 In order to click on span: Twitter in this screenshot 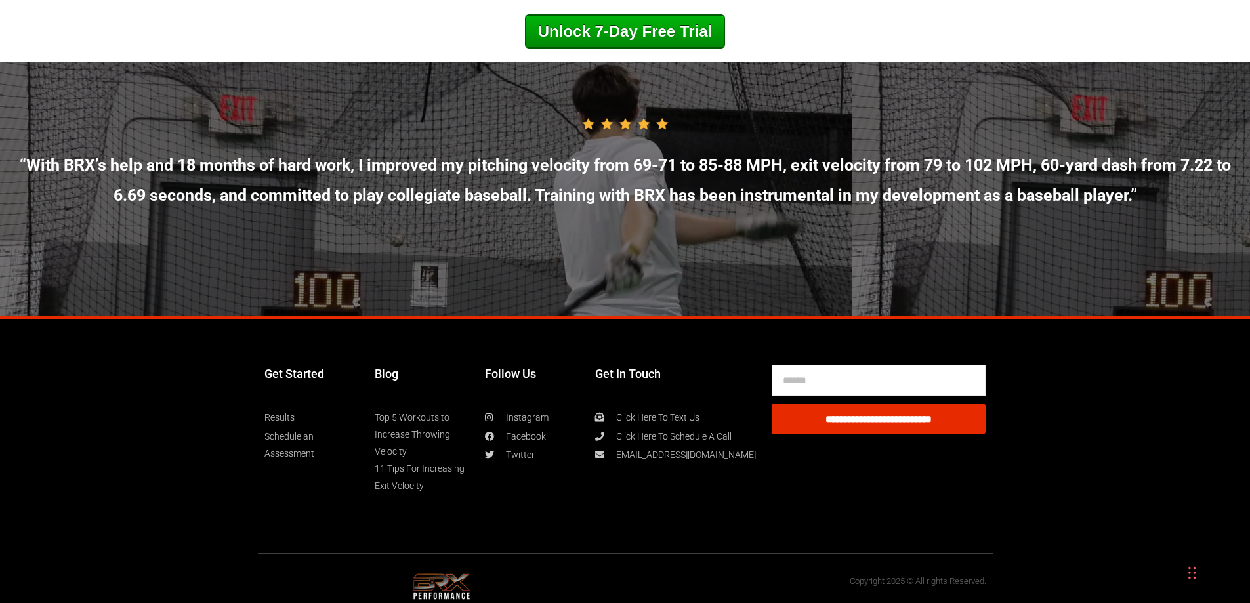, I will do `click(515, 455)`.